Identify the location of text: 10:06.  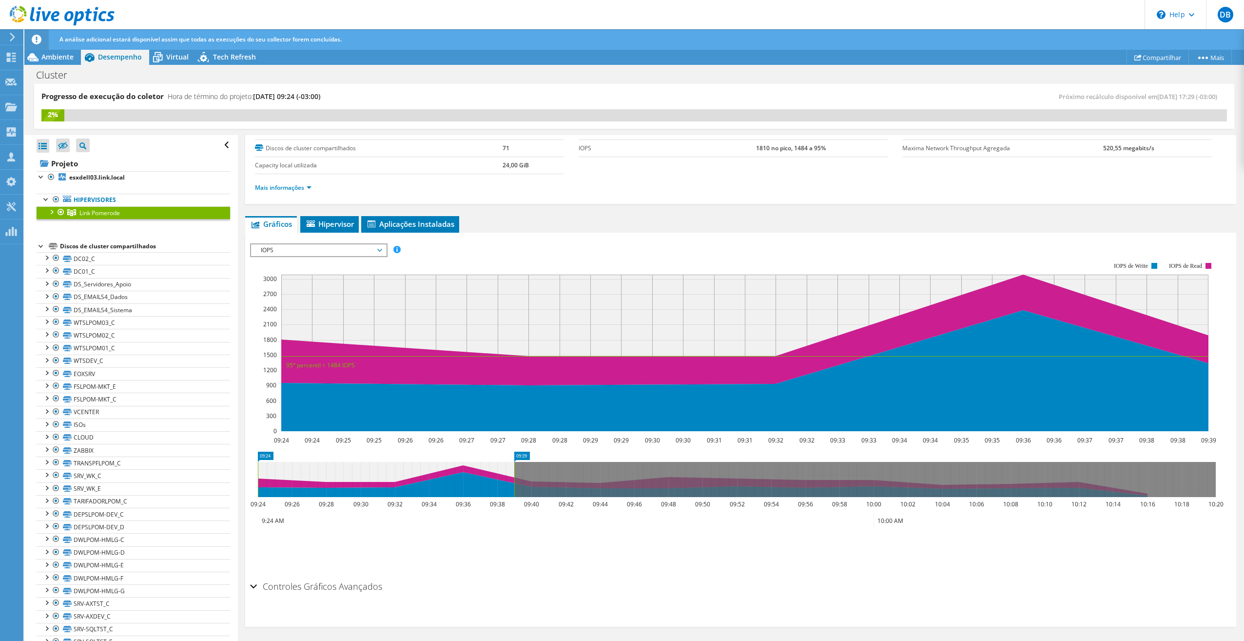
(976, 504).